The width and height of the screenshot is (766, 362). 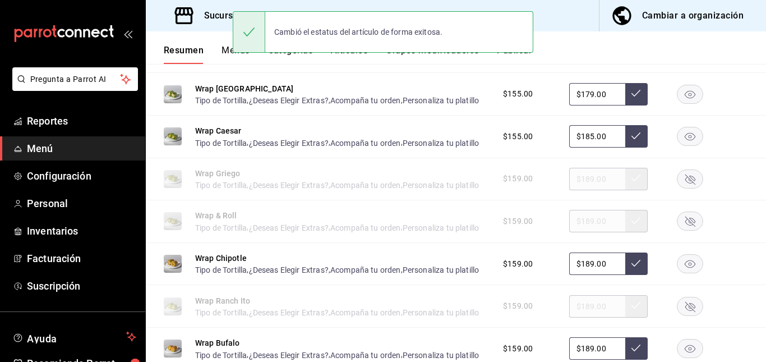 I want to click on div: navigation tabs, so click(x=465, y=54).